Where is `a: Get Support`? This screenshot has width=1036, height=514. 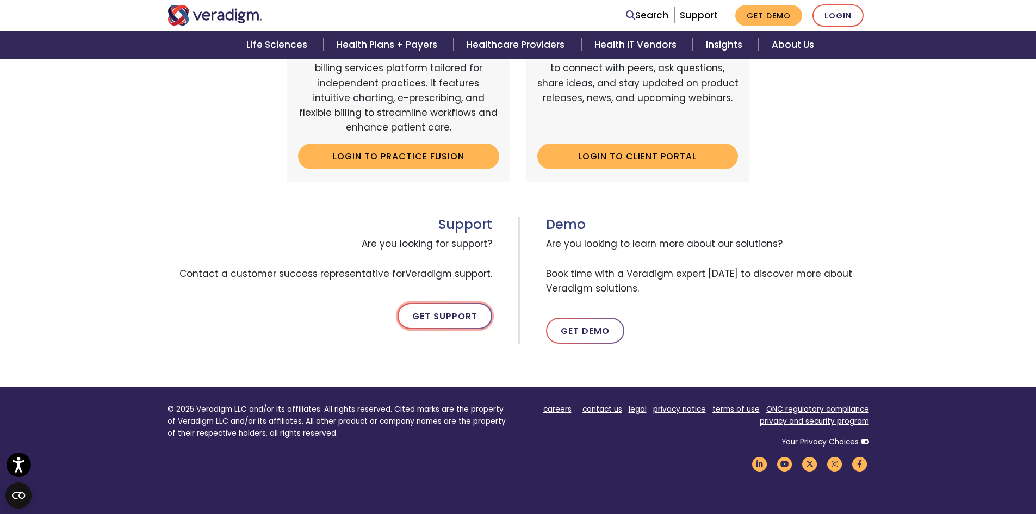
a: Get Support is located at coordinates (445, 316).